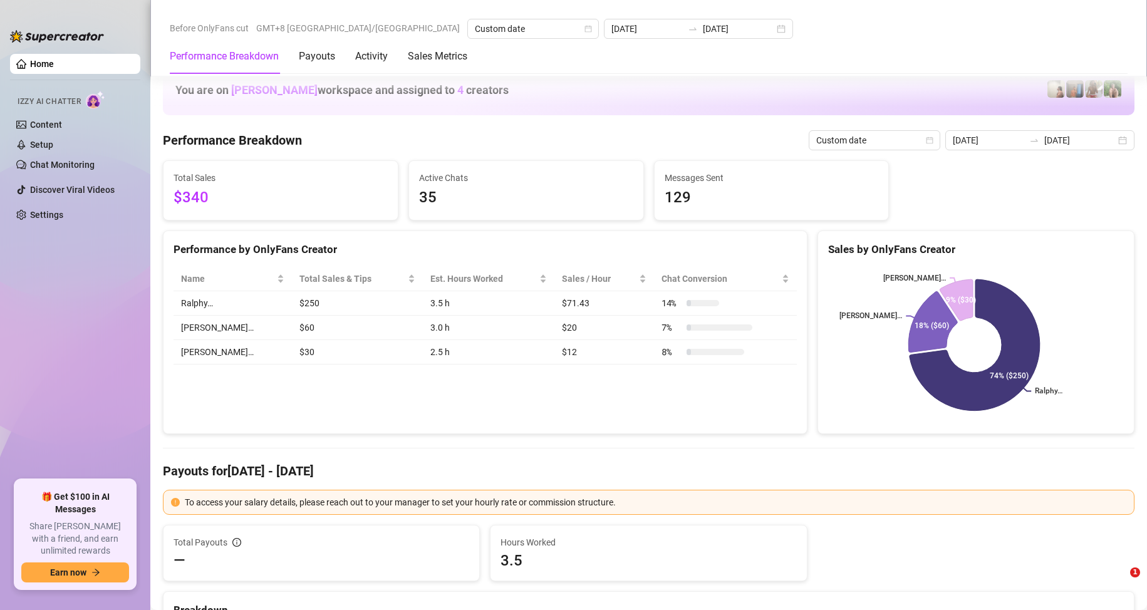  I want to click on span: 8 %, so click(671, 352).